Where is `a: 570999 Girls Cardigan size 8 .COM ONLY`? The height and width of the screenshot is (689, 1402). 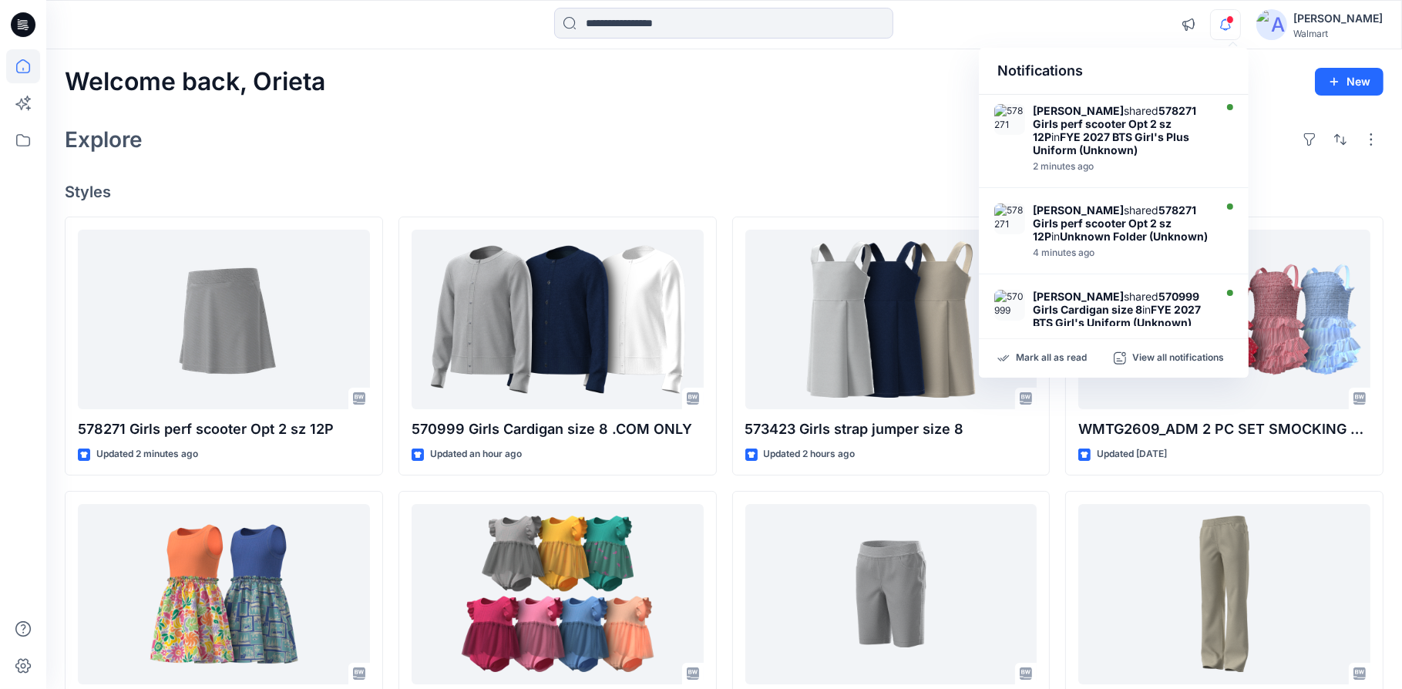 a: 570999 Girls Cardigan size 8 .COM ONLY is located at coordinates (557, 320).